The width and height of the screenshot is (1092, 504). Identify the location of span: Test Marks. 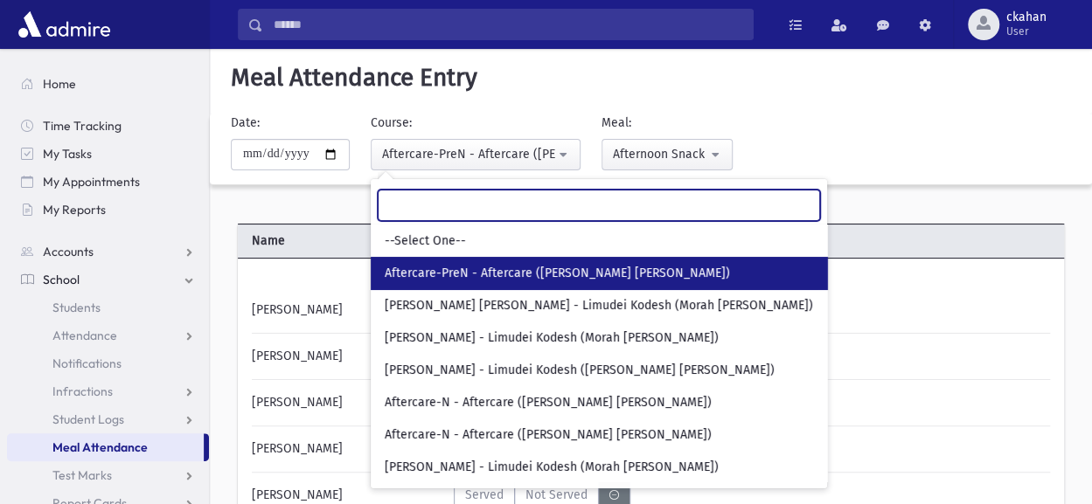
(82, 475).